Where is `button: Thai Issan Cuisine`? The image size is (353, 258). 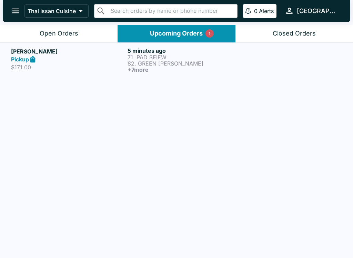 button: Thai Issan Cuisine is located at coordinates (57, 11).